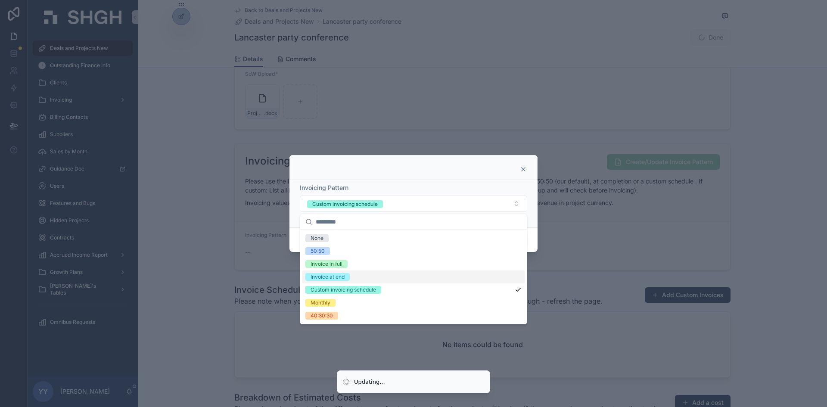 The width and height of the screenshot is (827, 407). What do you see at coordinates (414, 277) in the screenshot?
I see `div: Suggestions` at bounding box center [414, 277].